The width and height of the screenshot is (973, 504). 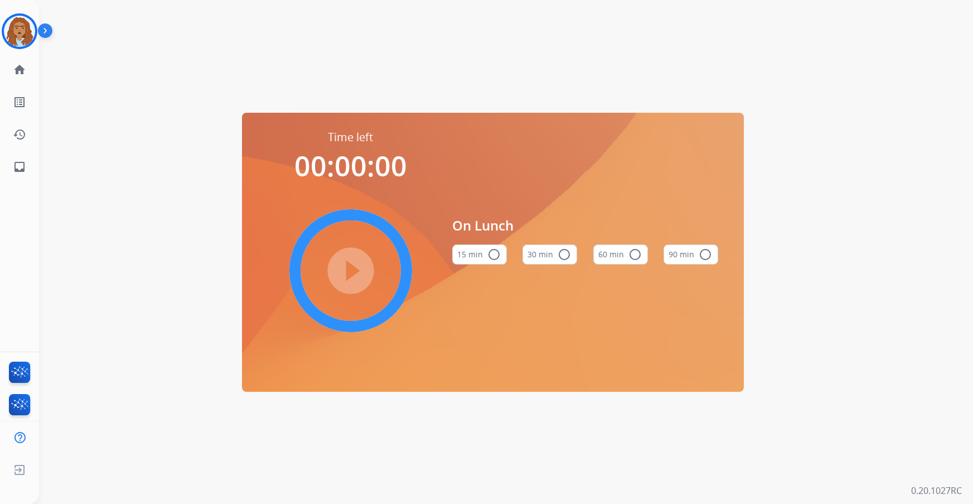 I want to click on span: Time left, so click(x=350, y=137).